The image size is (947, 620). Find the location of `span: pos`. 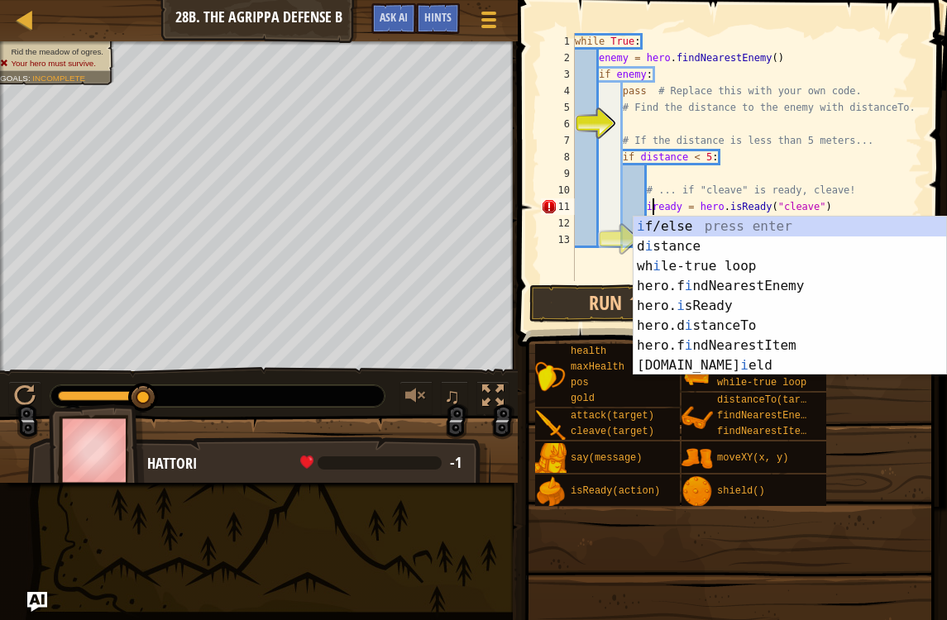

span: pos is located at coordinates (580, 383).